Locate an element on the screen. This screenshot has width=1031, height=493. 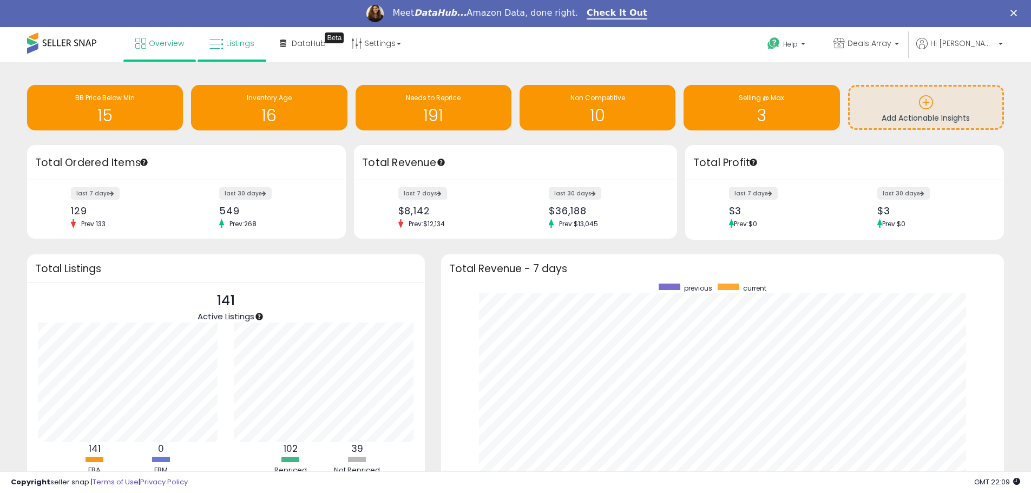
a: Deals Array is located at coordinates (866, 44).